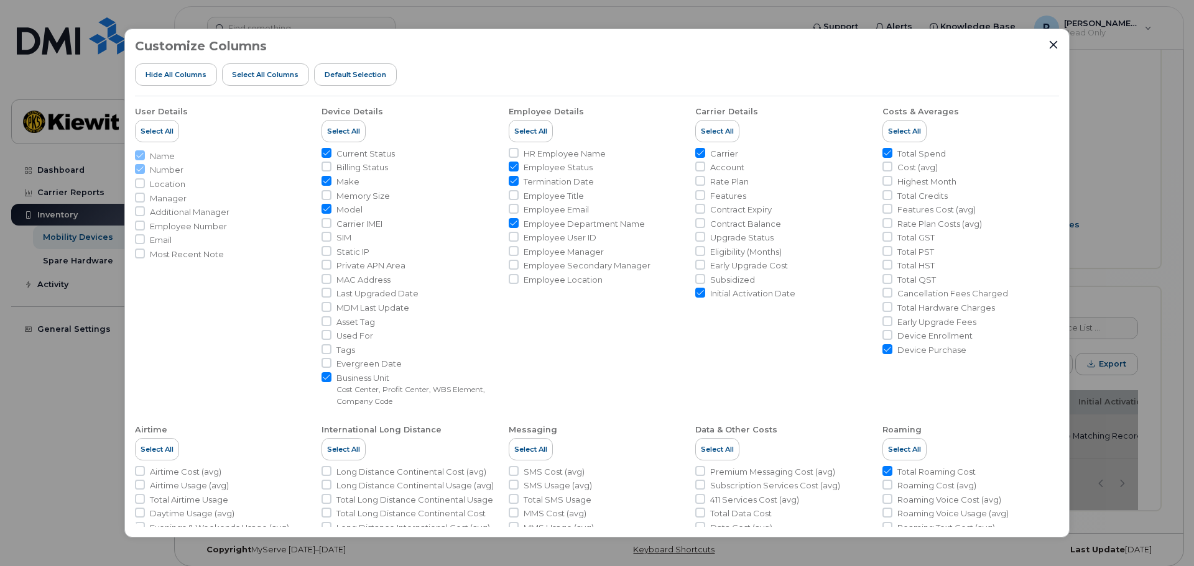  Describe the element at coordinates (754, 500) in the screenshot. I see `span: 411 Services Cost (avg)` at that location.